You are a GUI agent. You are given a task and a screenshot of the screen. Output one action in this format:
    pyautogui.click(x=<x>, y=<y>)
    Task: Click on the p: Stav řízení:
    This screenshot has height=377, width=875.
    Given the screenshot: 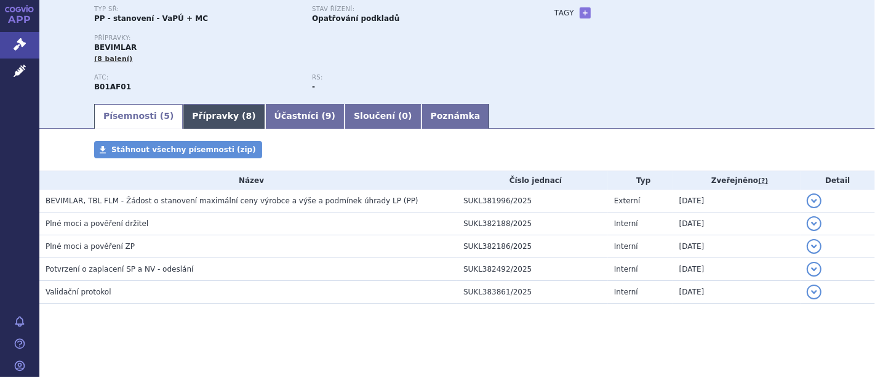 What is the action you would take?
    pyautogui.click(x=415, y=9)
    